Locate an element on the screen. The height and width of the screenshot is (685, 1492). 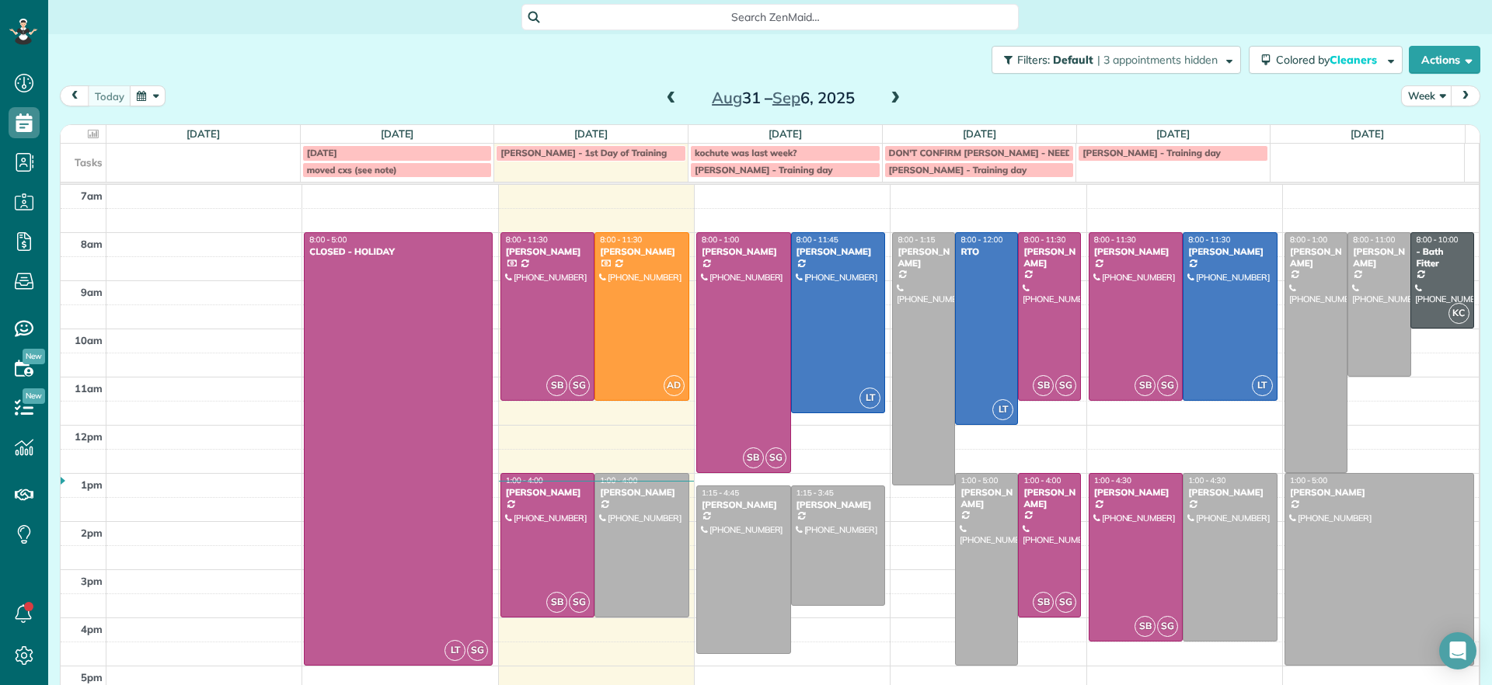
button: today is located at coordinates (110, 96).